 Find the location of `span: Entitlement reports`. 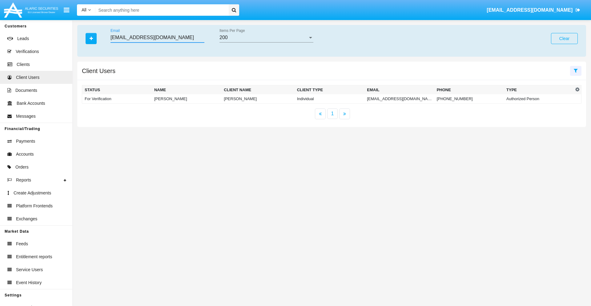

span: Entitlement reports is located at coordinates (34, 256).